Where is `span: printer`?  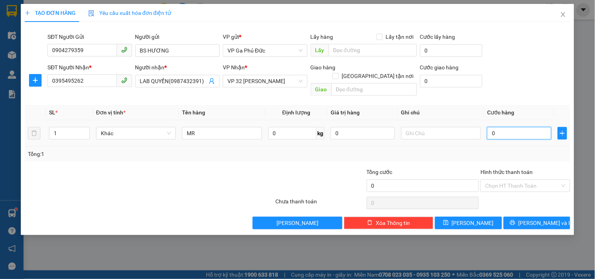 span: printer is located at coordinates (513, 223).